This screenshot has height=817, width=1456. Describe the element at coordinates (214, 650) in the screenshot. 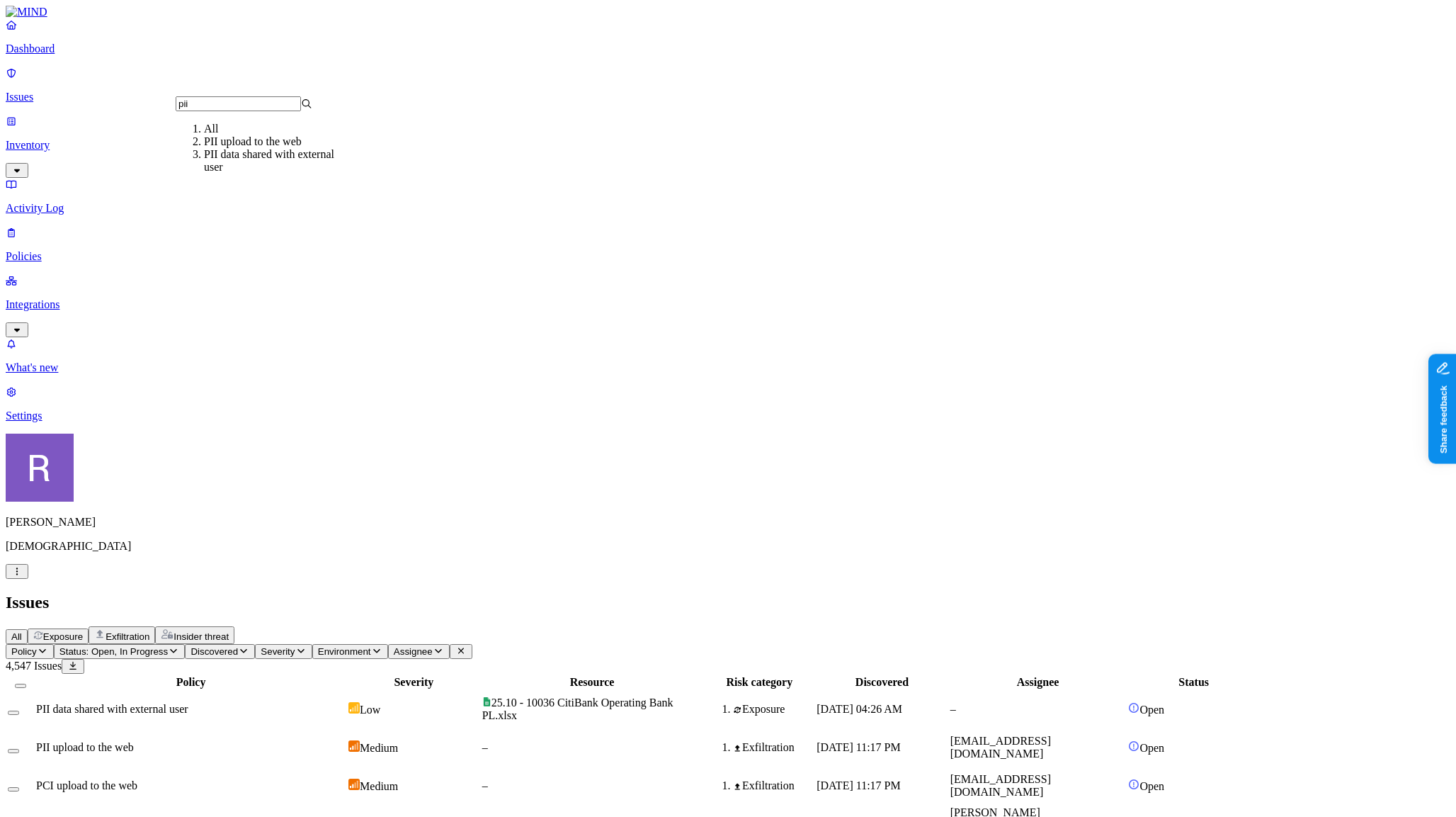

I see `span: Discovered` at that location.